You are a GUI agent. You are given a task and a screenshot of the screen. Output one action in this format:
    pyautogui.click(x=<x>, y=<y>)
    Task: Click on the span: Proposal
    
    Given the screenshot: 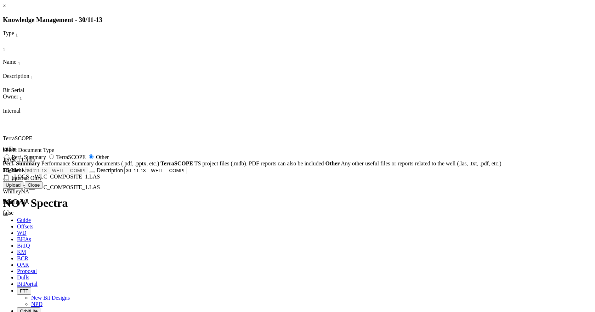 What is the action you would take?
    pyautogui.click(x=27, y=271)
    